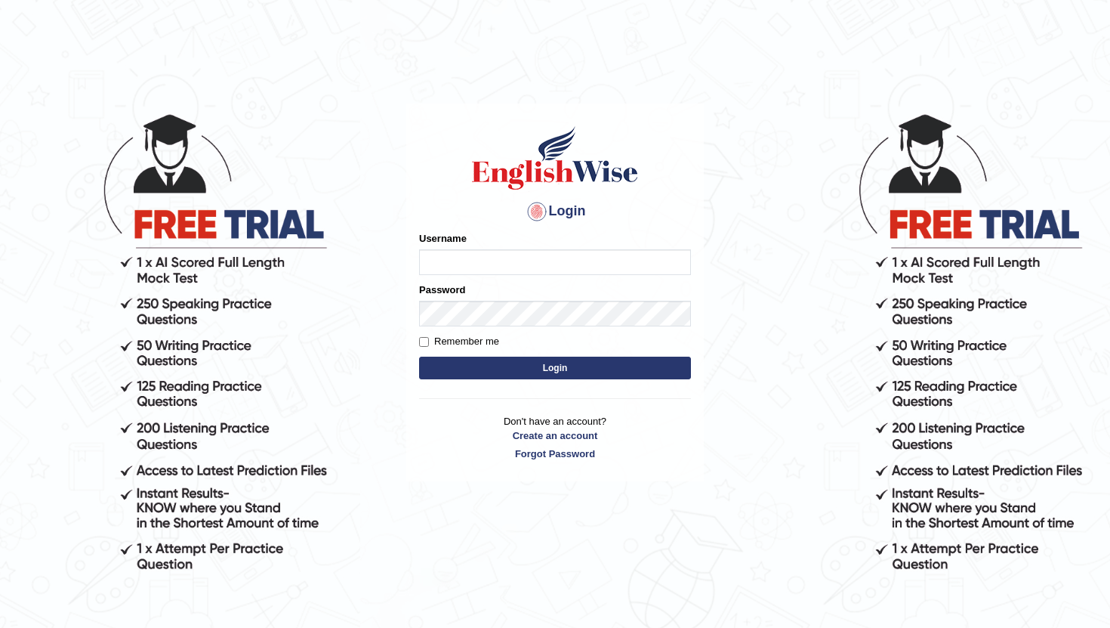  Describe the element at coordinates (555, 437) in the screenshot. I see `p: Don't have an account?` at that location.